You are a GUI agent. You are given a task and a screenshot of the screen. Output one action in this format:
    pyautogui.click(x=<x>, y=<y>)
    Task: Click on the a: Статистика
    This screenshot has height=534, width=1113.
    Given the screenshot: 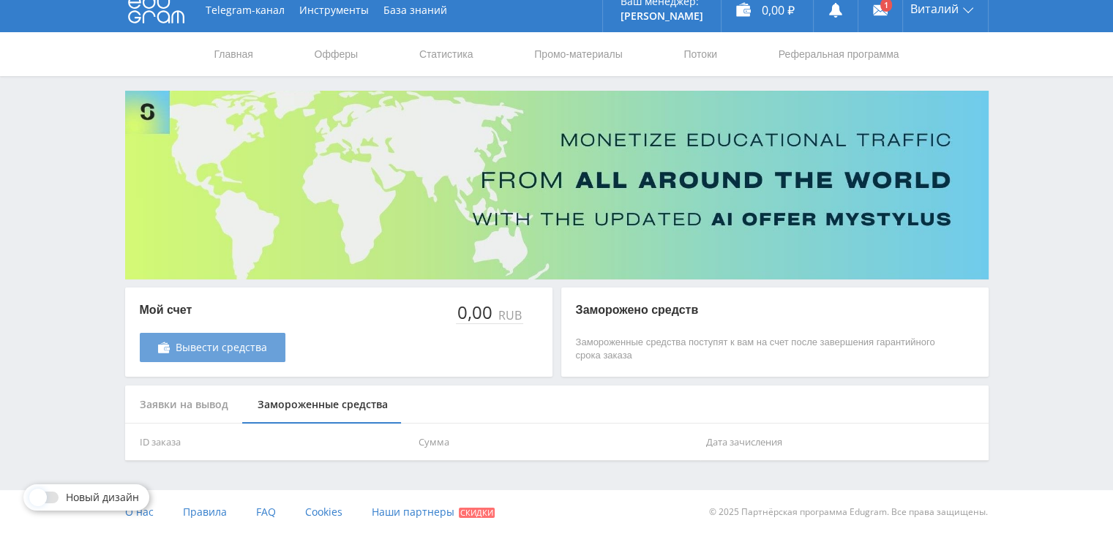 What is the action you would take?
    pyautogui.click(x=447, y=54)
    